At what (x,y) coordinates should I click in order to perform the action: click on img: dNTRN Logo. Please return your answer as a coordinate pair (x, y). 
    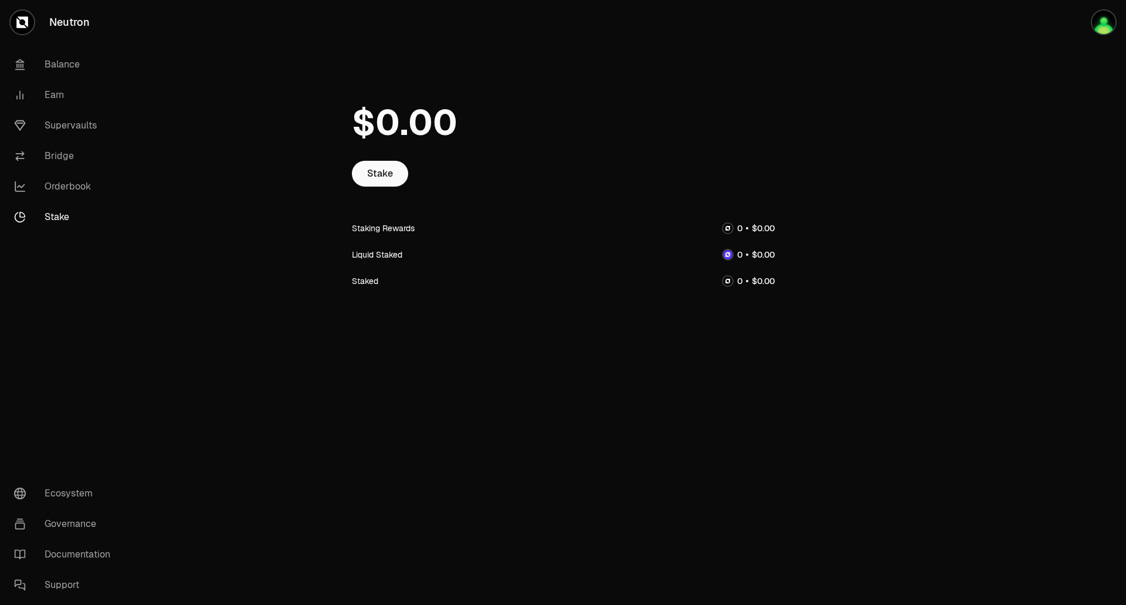
    Looking at the image, I should click on (728, 255).